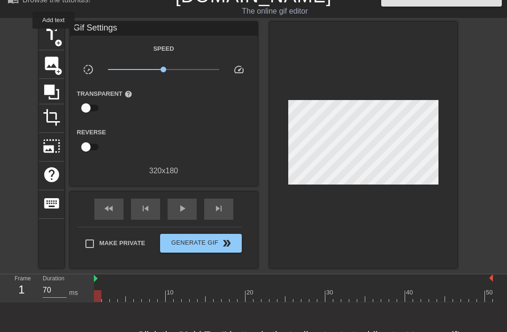 The height and width of the screenshot is (332, 507). What do you see at coordinates (171, 293) in the screenshot?
I see `div: 10` at bounding box center [171, 293].